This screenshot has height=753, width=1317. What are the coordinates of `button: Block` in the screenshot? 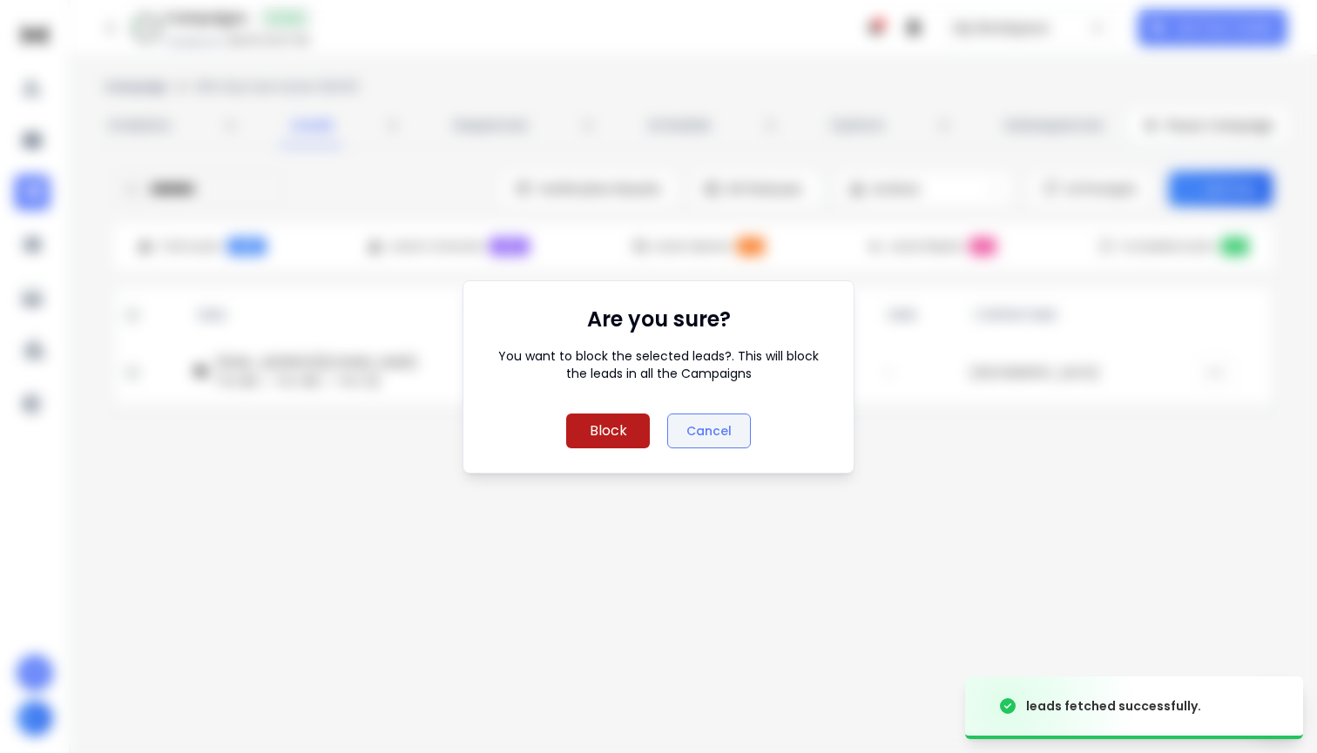 It's located at (608, 431).